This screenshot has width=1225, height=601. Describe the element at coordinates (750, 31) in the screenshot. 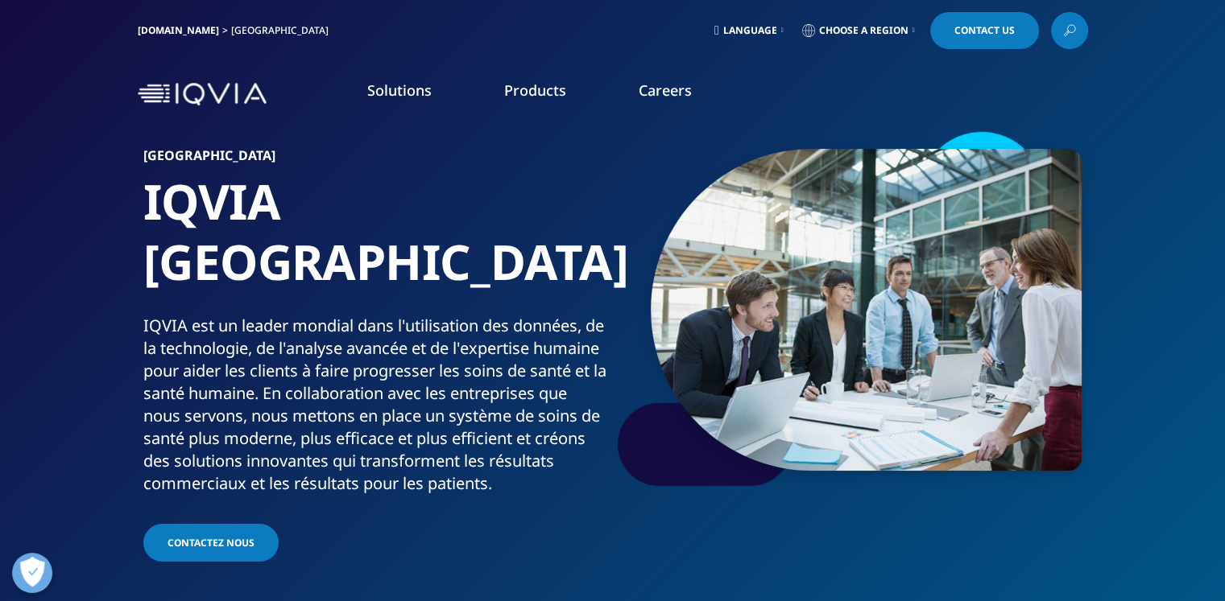

I see `span: Language` at that location.